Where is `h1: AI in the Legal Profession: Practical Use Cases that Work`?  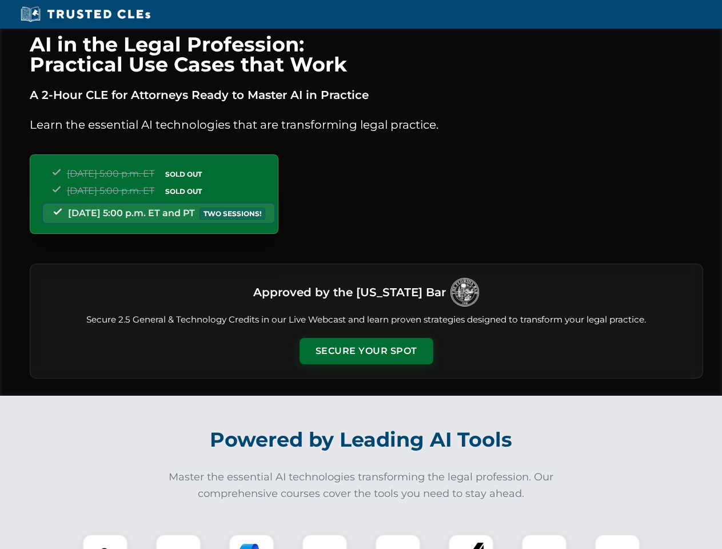 h1: AI in the Legal Profession: Practical Use Cases that Work is located at coordinates (367, 54).